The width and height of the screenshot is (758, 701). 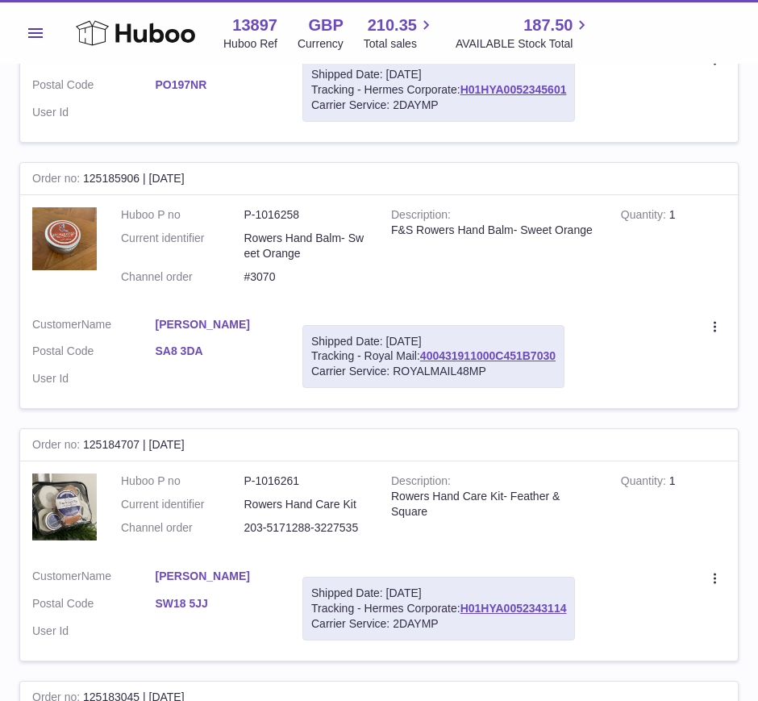 I want to click on strong: 13897, so click(x=255, y=25).